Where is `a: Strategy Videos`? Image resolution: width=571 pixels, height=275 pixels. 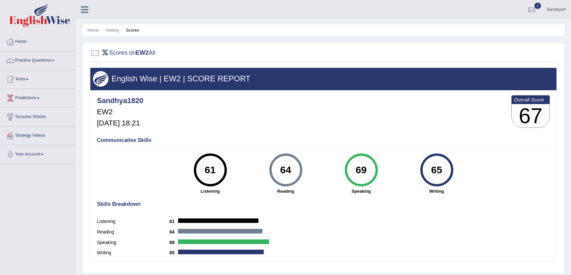
a: Strategy Videos is located at coordinates (38, 135).